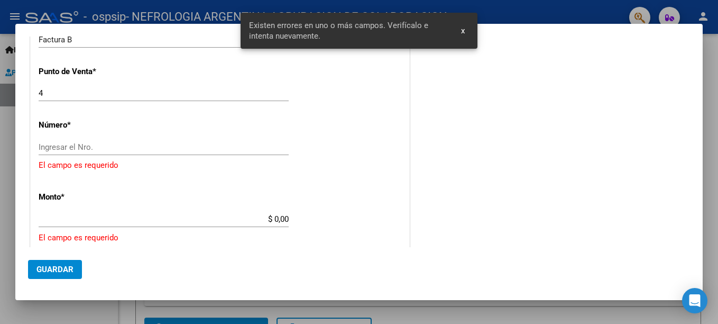 The width and height of the screenshot is (718, 324). Describe the element at coordinates (93, 71) in the screenshot. I see `p: Punto de Venta` at that location.